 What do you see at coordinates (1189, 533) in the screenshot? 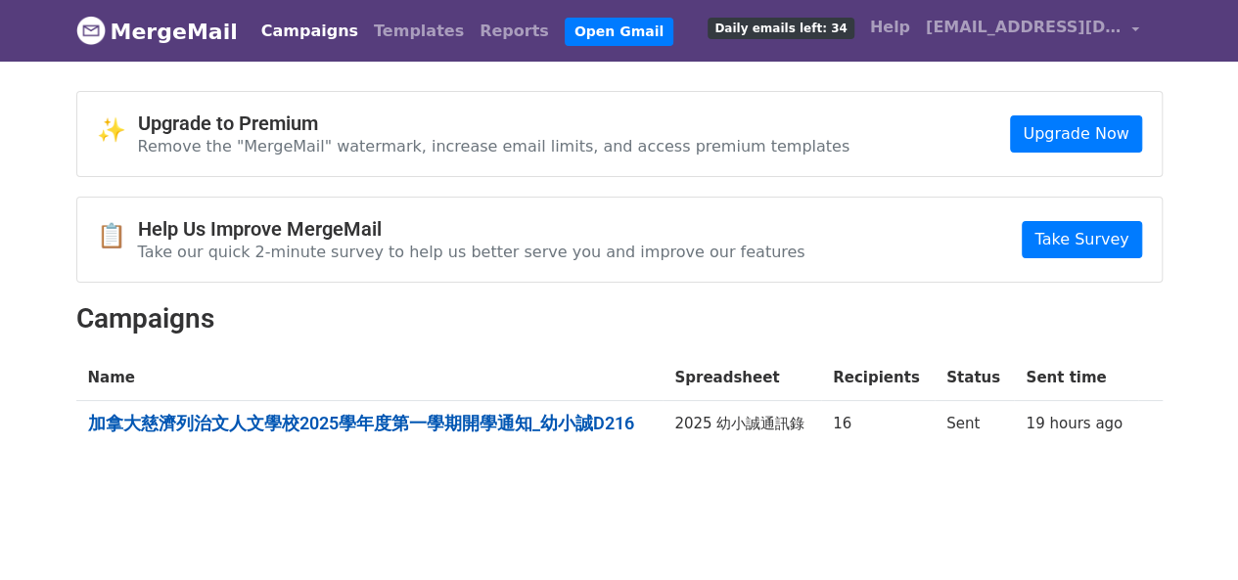
I see `div: 聊天小工具` at bounding box center [1189, 533].